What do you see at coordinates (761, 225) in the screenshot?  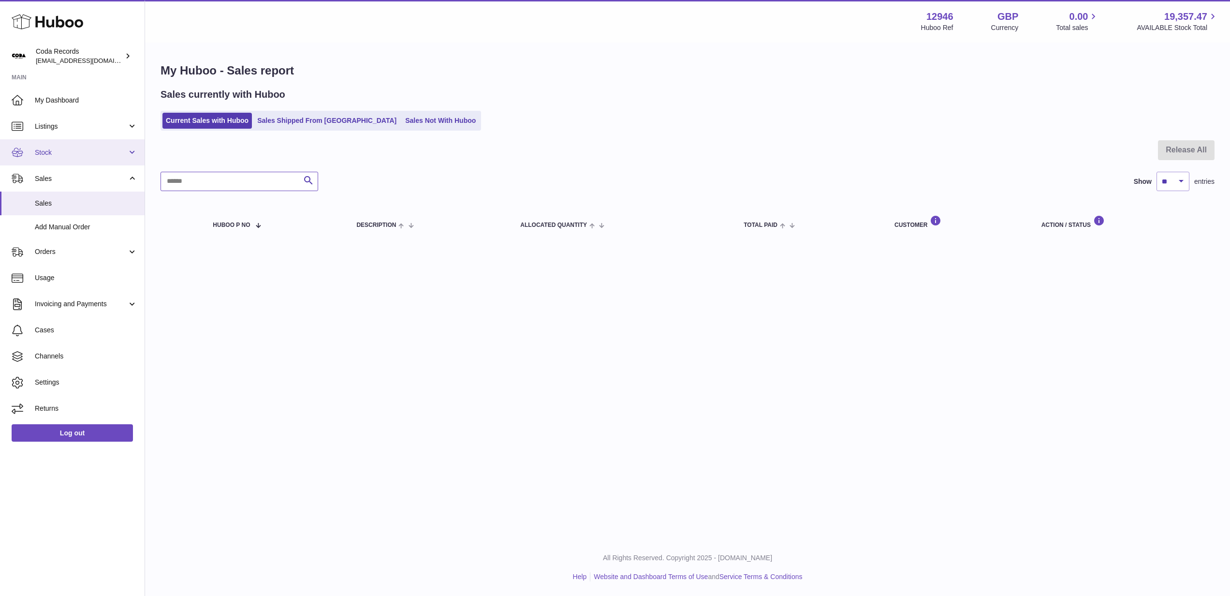 I see `span: Total paid` at bounding box center [761, 225].